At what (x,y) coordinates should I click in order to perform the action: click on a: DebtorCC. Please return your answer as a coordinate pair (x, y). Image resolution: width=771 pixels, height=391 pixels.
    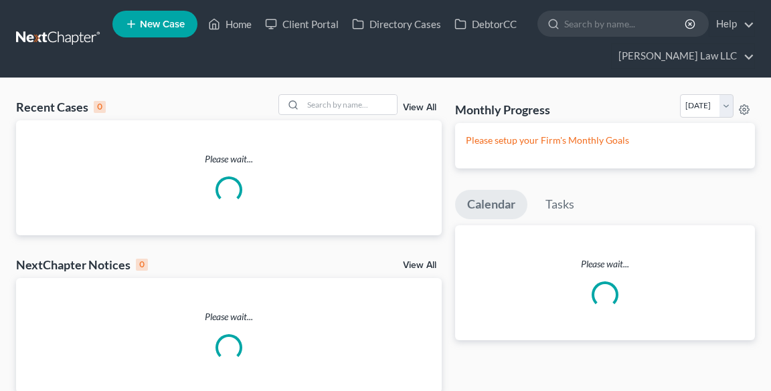
    Looking at the image, I should click on (485, 24).